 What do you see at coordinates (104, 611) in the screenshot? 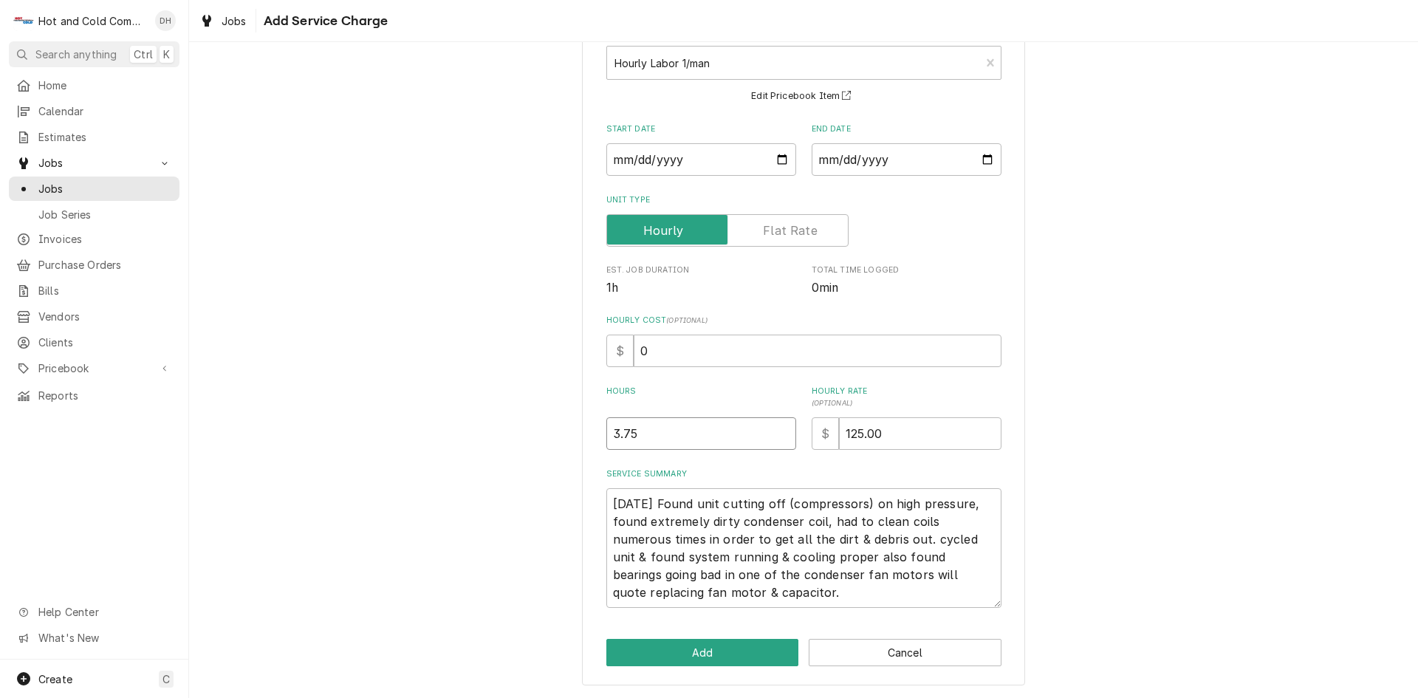
I see `span: Help Center` at bounding box center [104, 611].